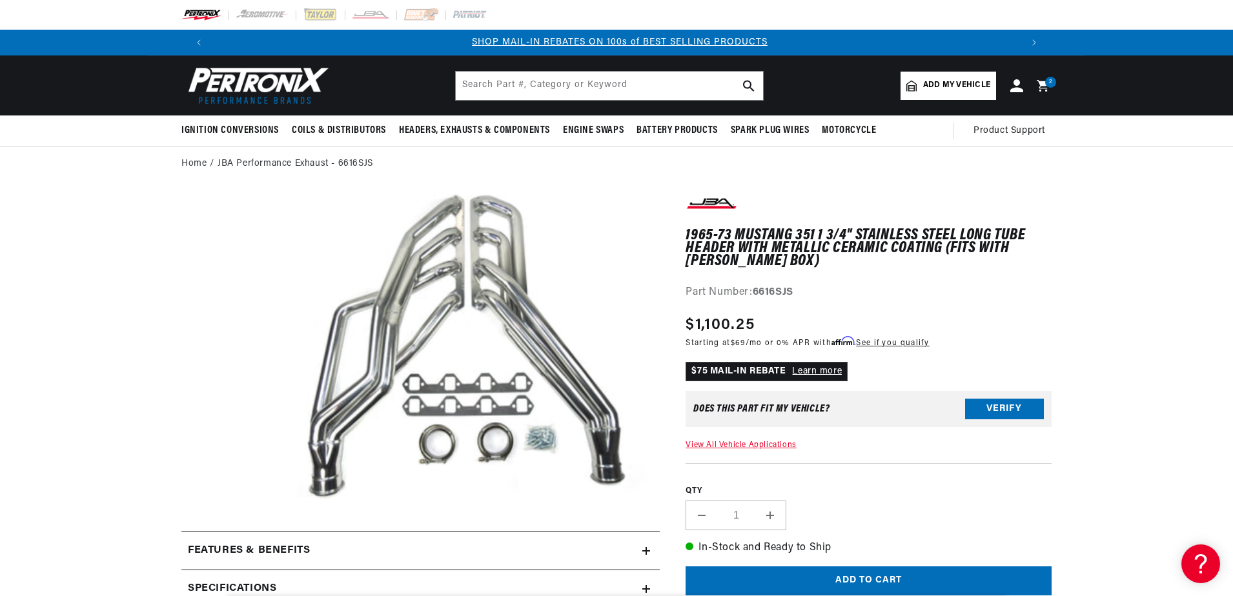 The width and height of the screenshot is (1233, 596). Describe the element at coordinates (194, 164) in the screenshot. I see `a: Home` at that location.